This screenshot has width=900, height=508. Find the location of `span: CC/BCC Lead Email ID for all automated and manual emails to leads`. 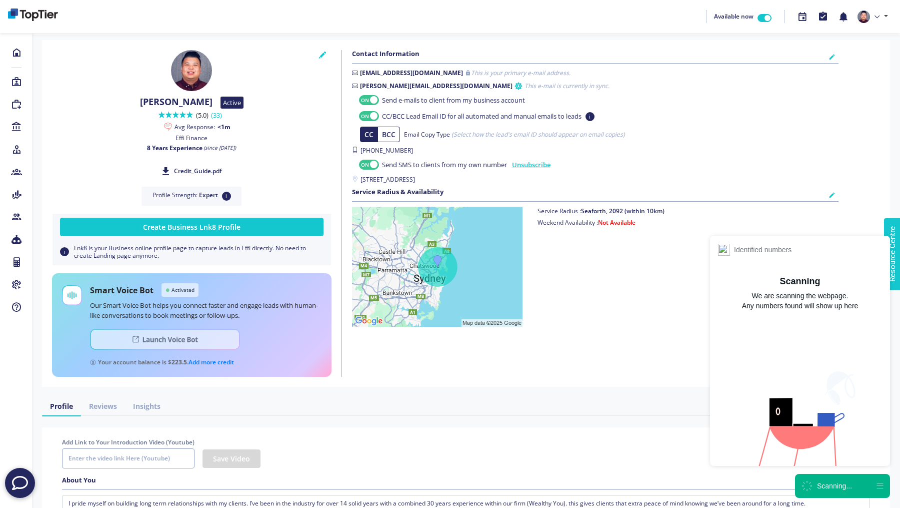

span: CC/BCC Lead Email ID for all automated and manual emails to leads is located at coordinates (482, 117).